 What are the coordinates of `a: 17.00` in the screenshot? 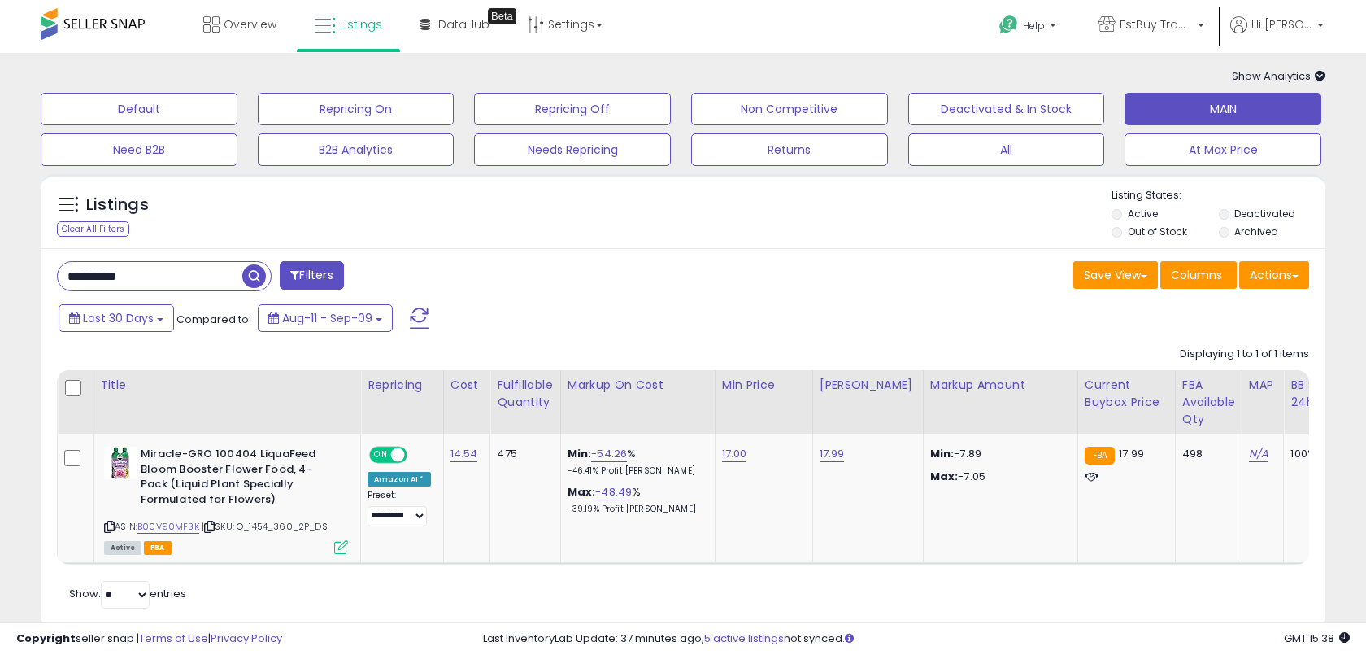 It's located at (734, 454).